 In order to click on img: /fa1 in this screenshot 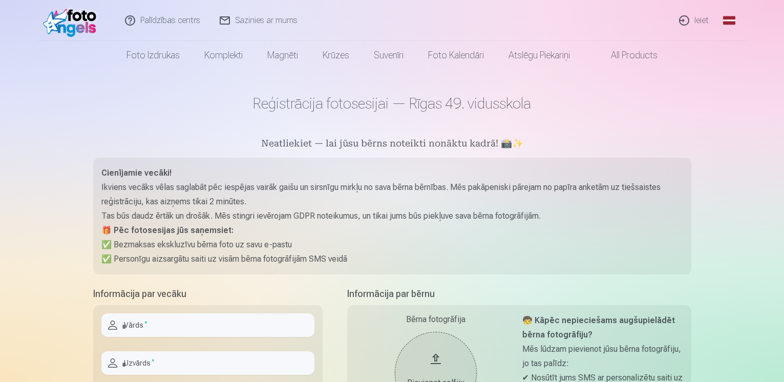, I will do `click(72, 20)`.